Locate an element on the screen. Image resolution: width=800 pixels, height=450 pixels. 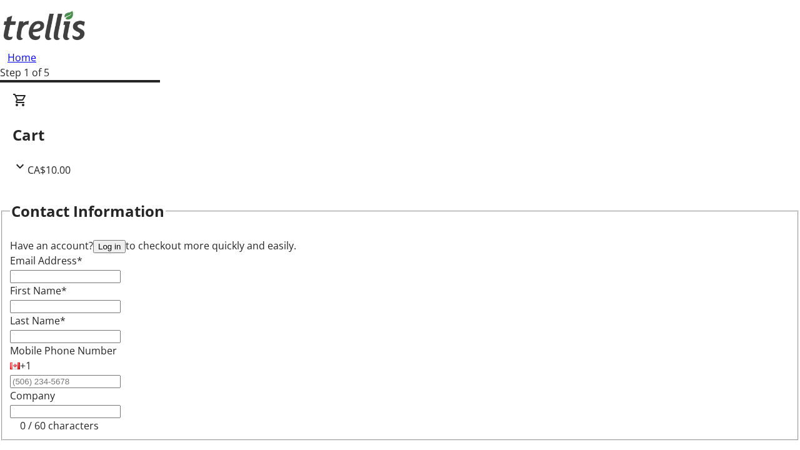
h2: Contact Information is located at coordinates (88, 211).